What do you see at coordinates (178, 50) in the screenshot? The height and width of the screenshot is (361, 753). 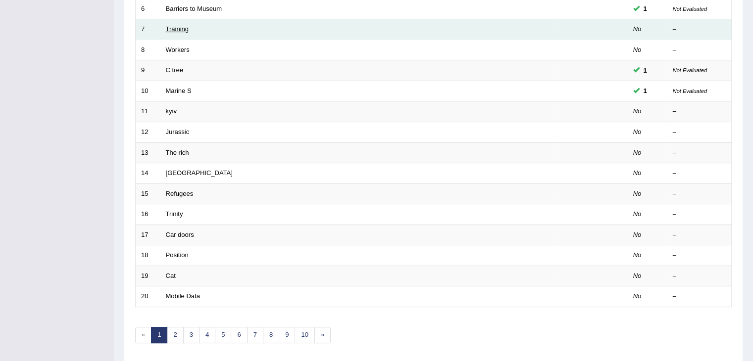 I see `a: Workers` at bounding box center [178, 50].